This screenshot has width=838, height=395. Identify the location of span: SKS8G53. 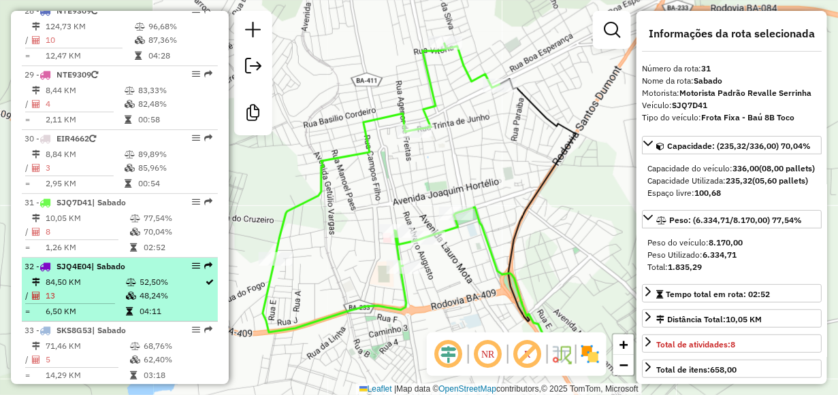
(74, 330).